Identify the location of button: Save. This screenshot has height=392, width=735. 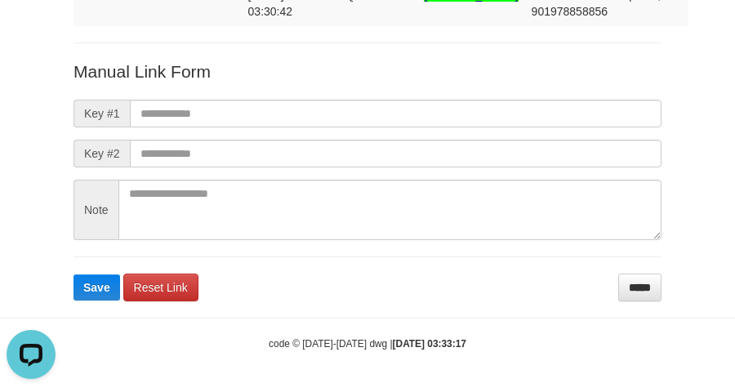
(96, 287).